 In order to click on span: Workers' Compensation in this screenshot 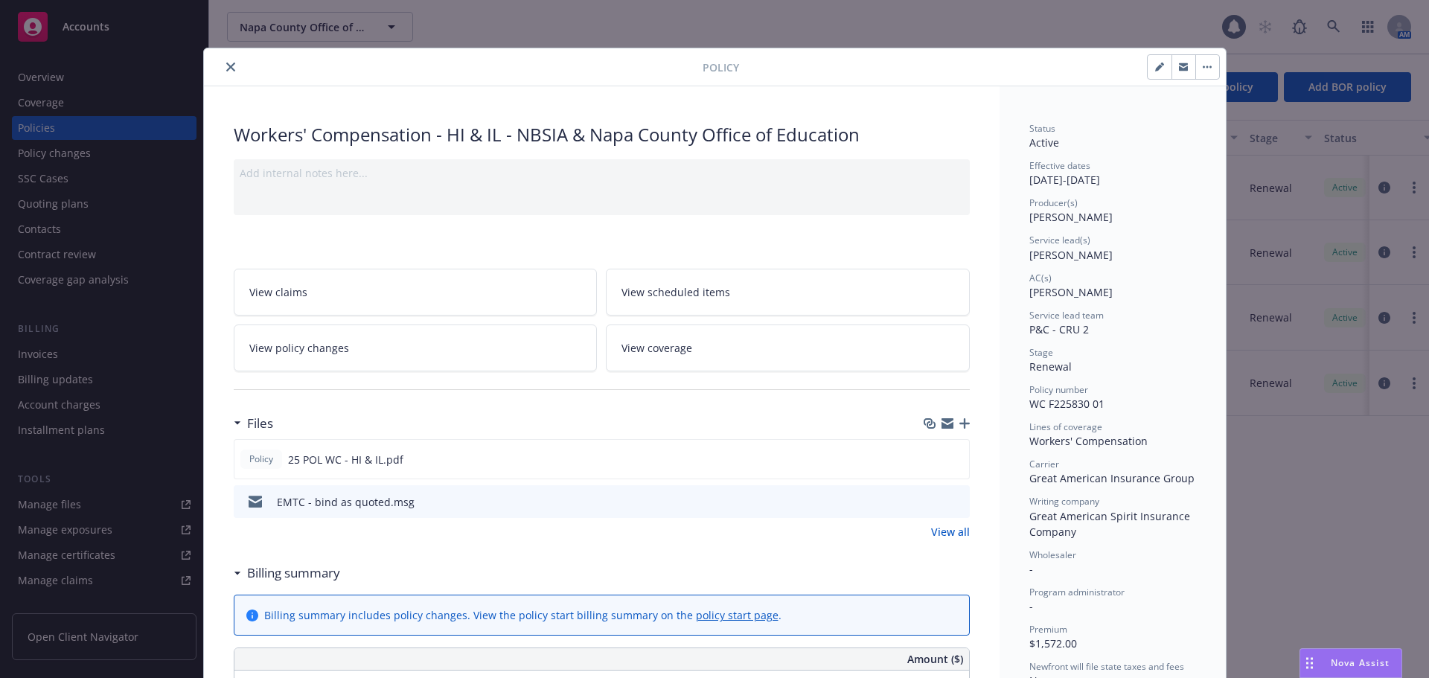, I will do `click(1088, 441)`.